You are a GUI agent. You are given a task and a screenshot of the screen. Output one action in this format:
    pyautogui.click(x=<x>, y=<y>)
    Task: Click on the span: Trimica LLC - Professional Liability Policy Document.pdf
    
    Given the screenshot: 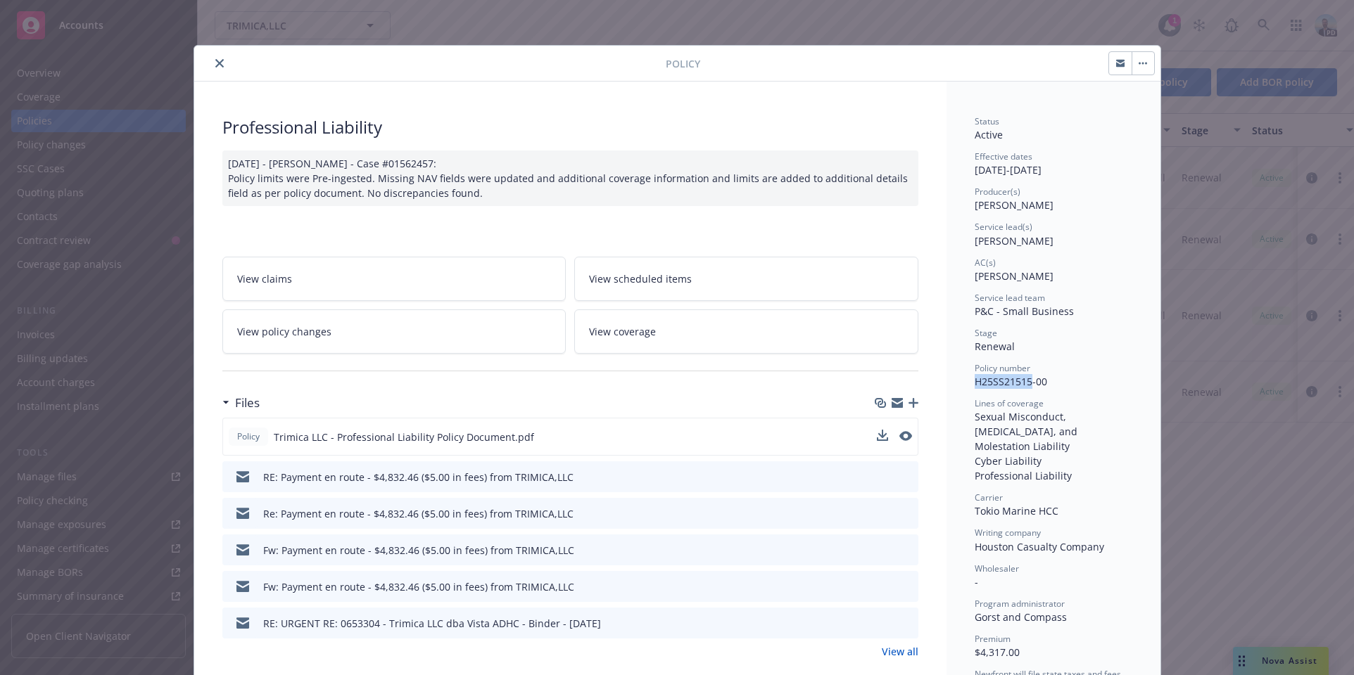 What is the action you would take?
    pyautogui.click(x=404, y=437)
    